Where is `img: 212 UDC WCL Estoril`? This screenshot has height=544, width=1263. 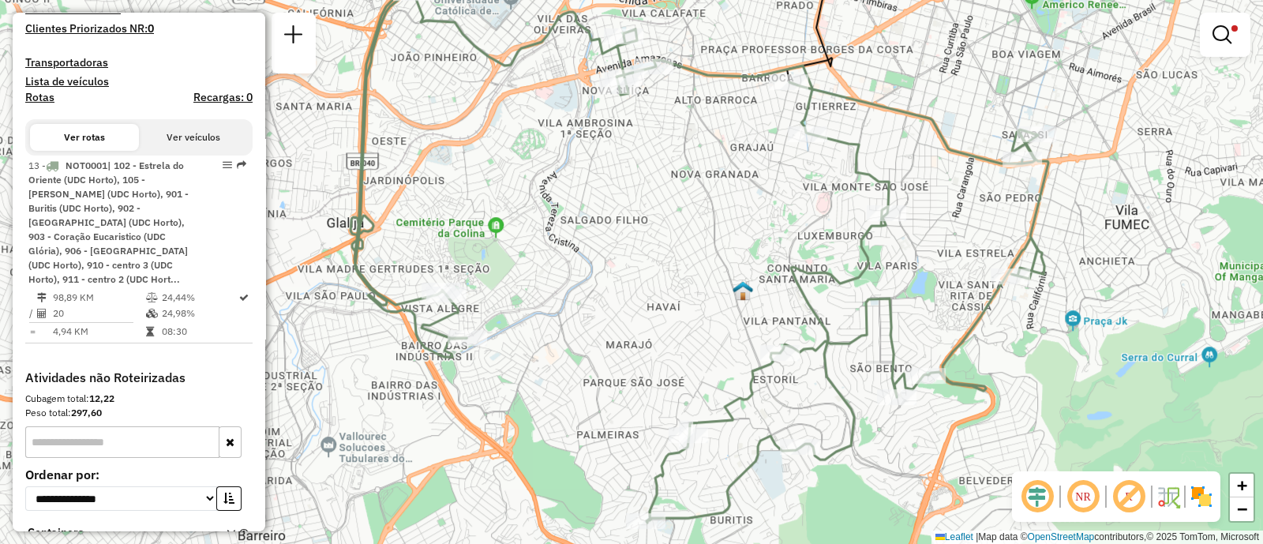
img: 212 UDC WCL Estoril is located at coordinates (743, 290).